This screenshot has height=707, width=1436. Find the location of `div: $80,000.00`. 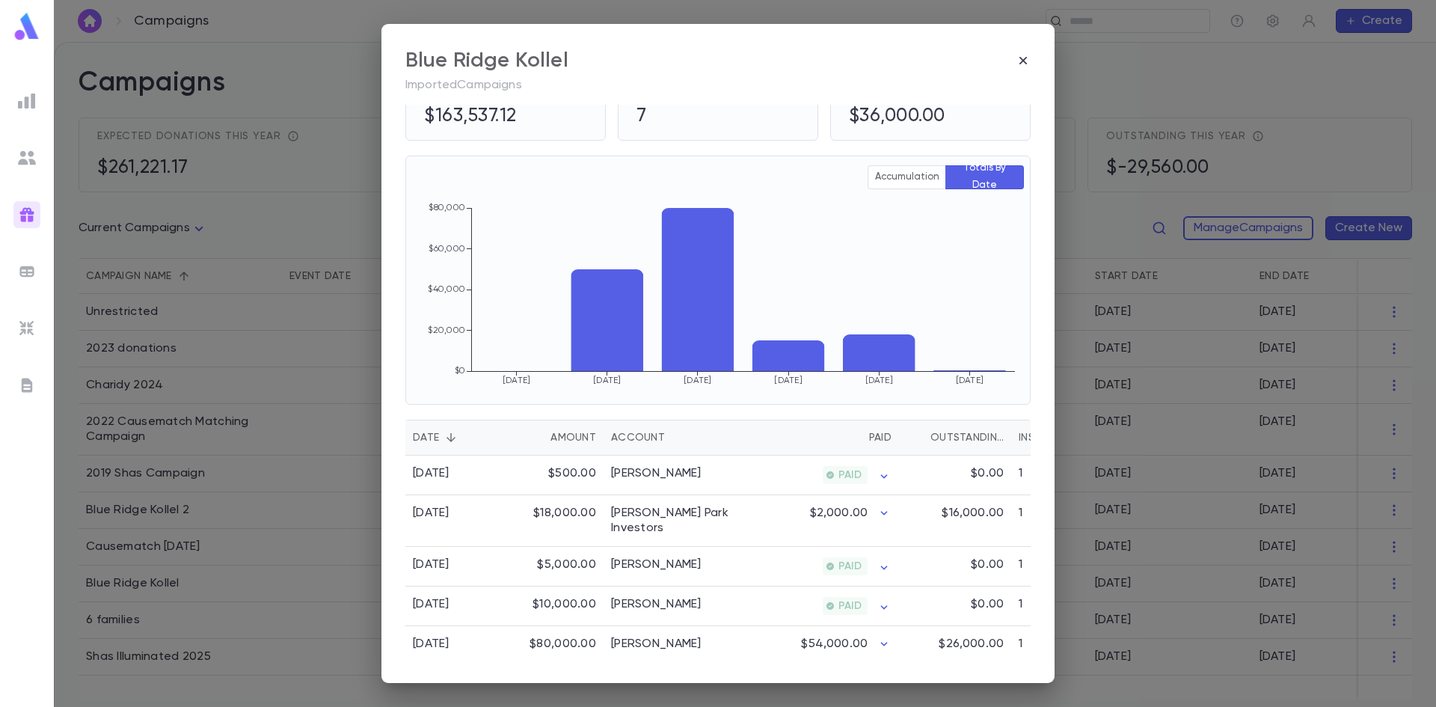

div: $80,000.00 is located at coordinates (555, 644).